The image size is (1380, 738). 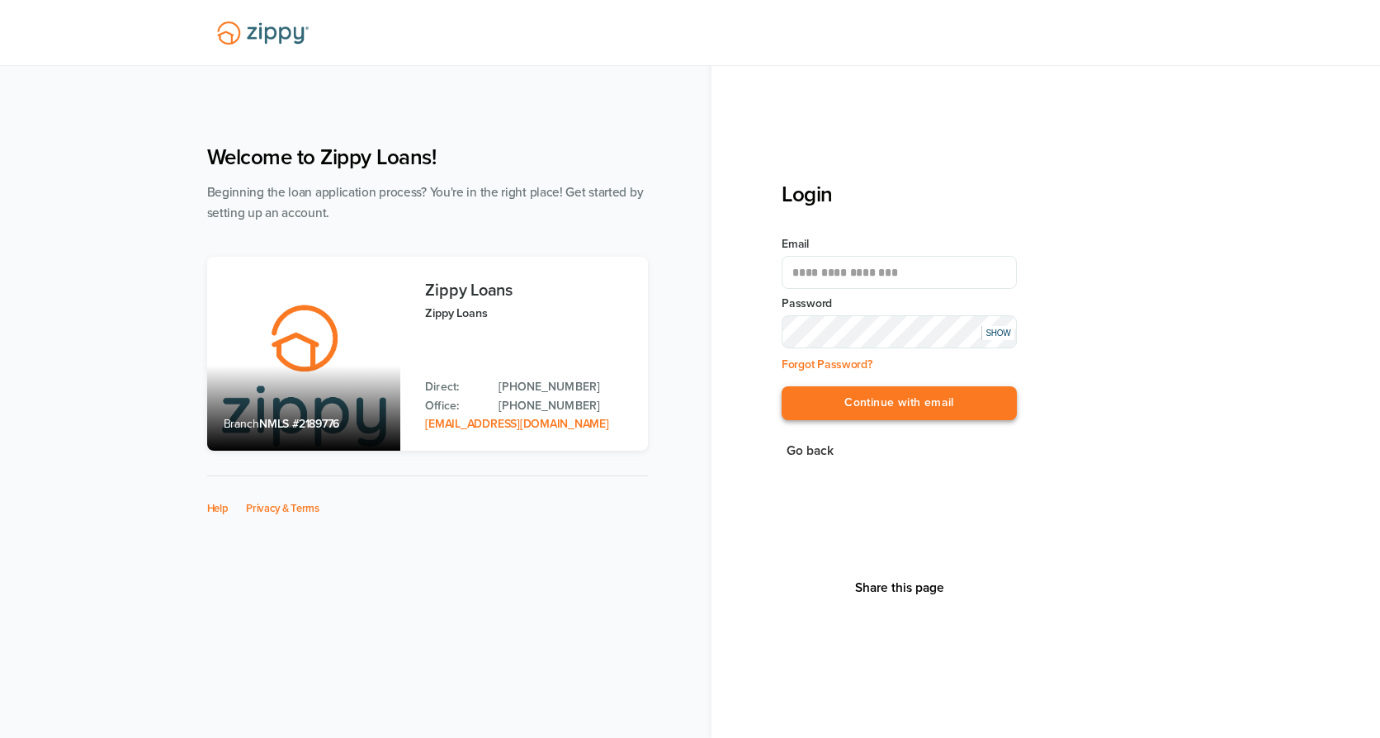 What do you see at coordinates (425, 202) in the screenshot?
I see `span: Beginning the loan application process? You're in the right place! Get started by setting up an a...` at bounding box center [425, 202].